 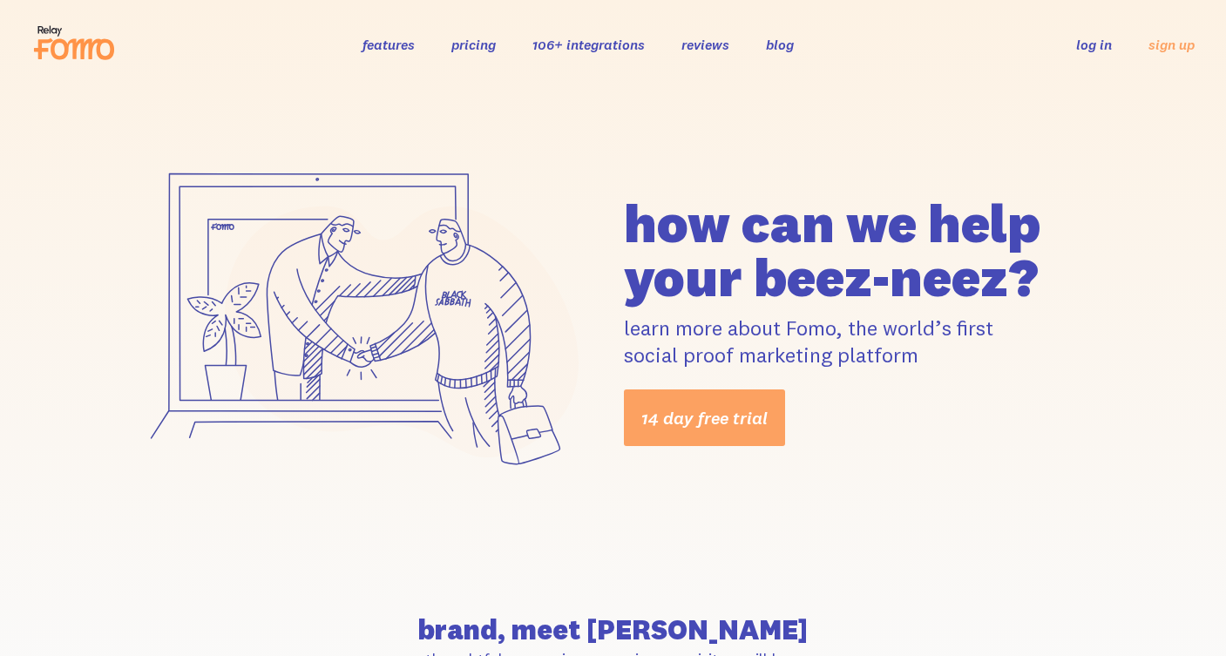 I want to click on a: blog, so click(x=780, y=44).